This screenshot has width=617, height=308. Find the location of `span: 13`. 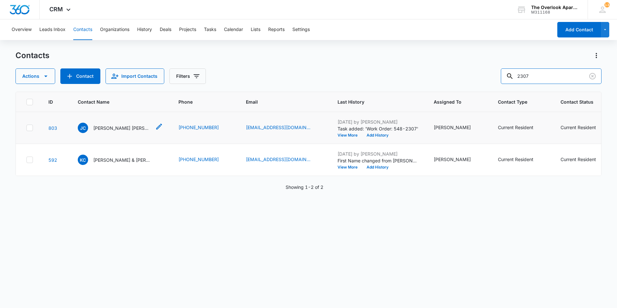

span: 13 is located at coordinates (607, 5).